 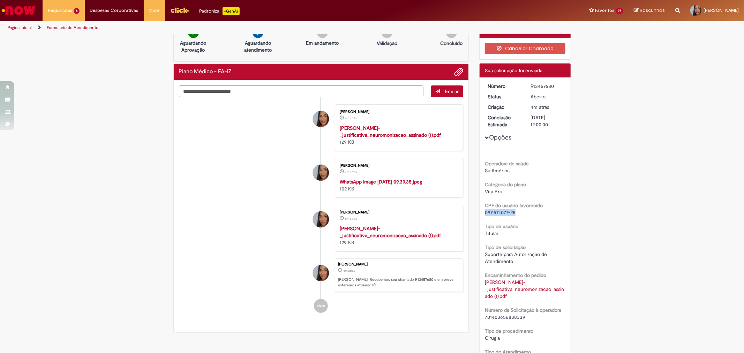 I want to click on b: CPF do usuário favorecido, so click(x=514, y=205).